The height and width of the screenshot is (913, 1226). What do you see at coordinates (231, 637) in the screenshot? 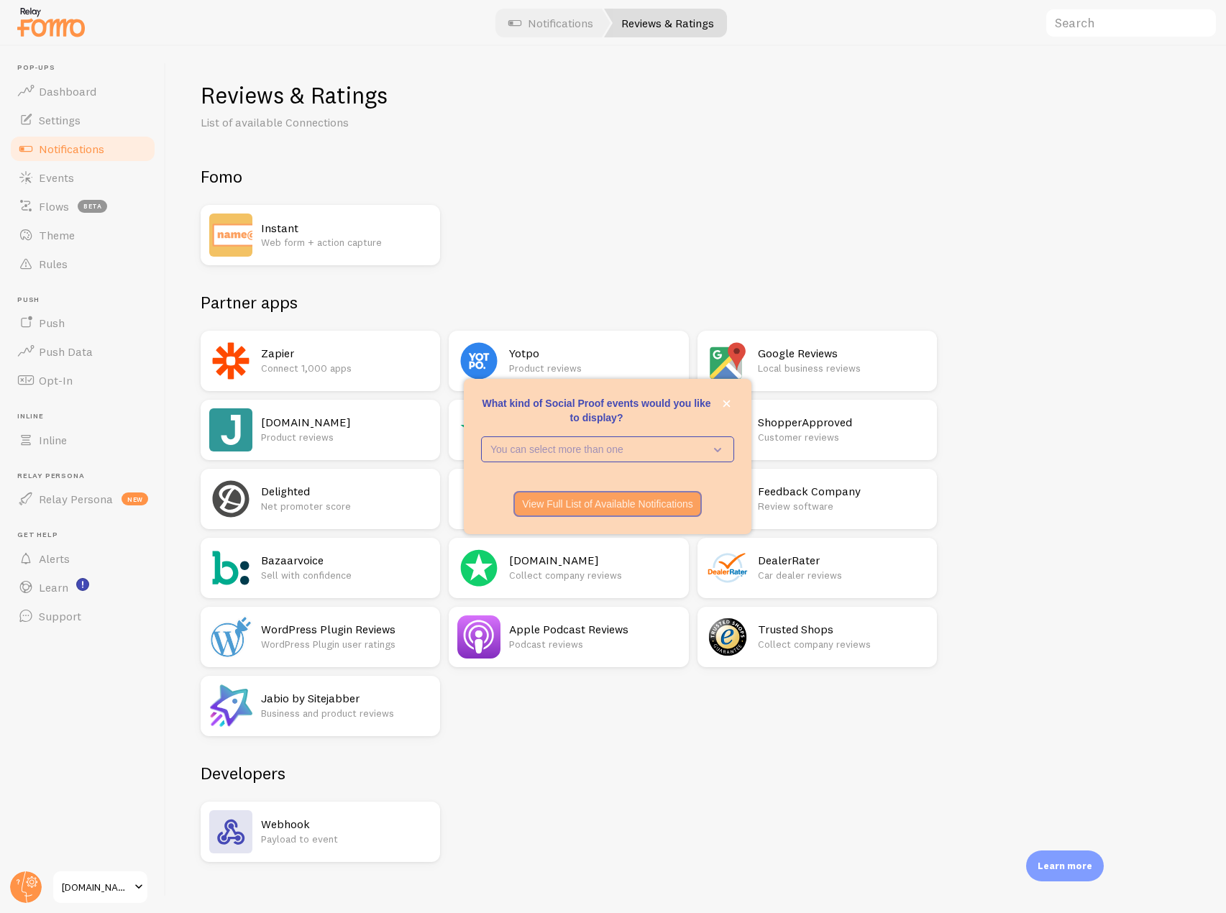
I see `img: WordPress Plugin Reviews` at bounding box center [231, 637].